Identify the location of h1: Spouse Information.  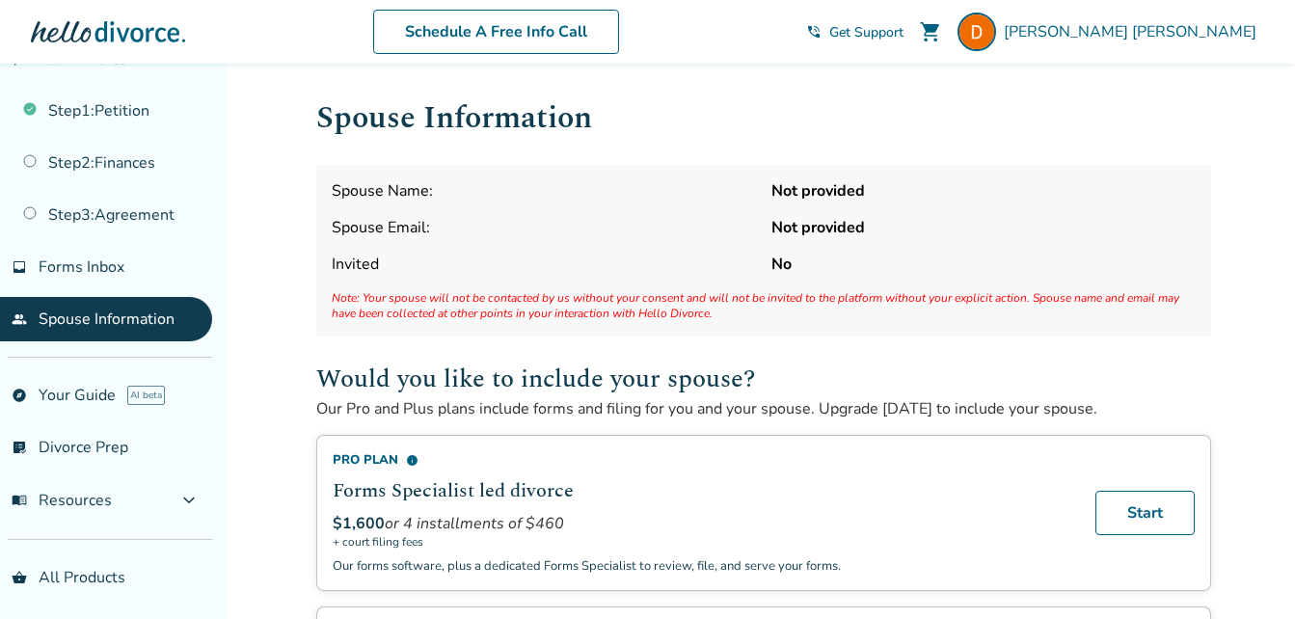
(763, 118).